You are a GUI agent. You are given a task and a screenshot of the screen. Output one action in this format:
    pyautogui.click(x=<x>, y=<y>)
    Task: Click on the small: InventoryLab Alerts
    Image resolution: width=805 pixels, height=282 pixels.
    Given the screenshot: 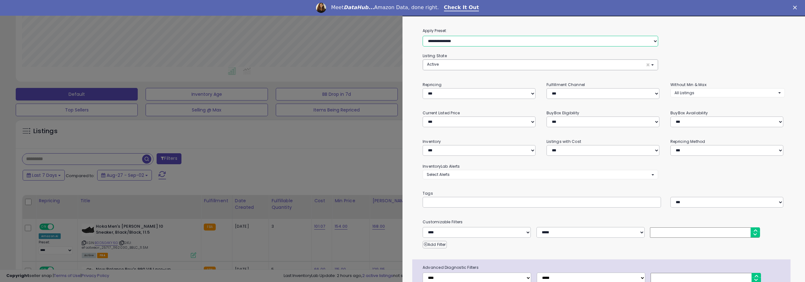 What is the action you would take?
    pyautogui.click(x=441, y=166)
    